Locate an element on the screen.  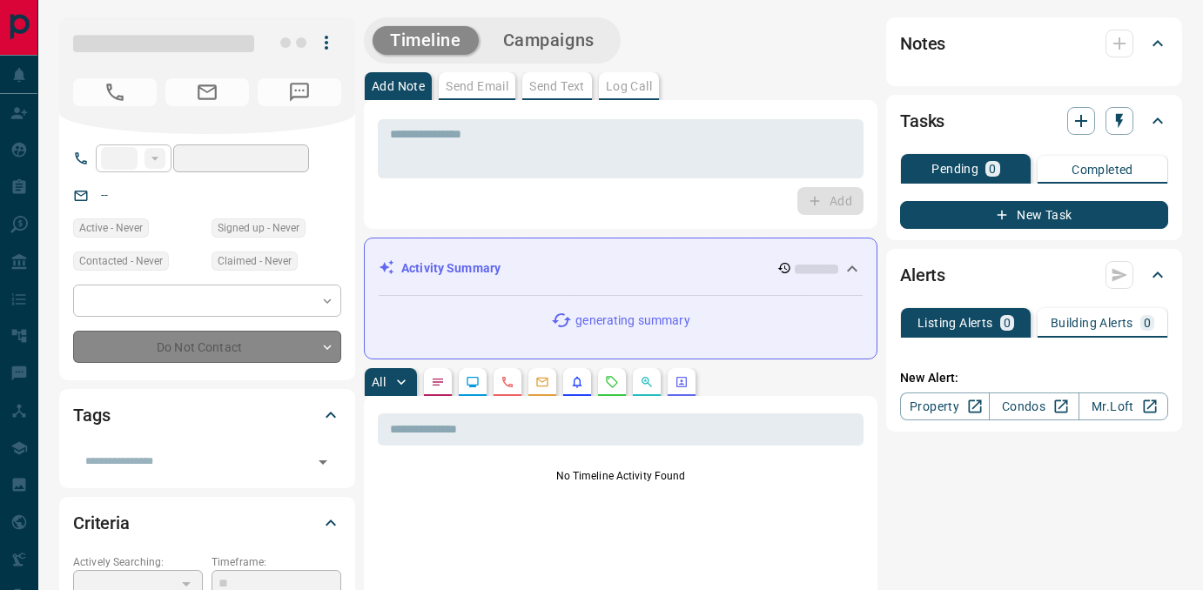
div: Criteria is located at coordinates (207, 523).